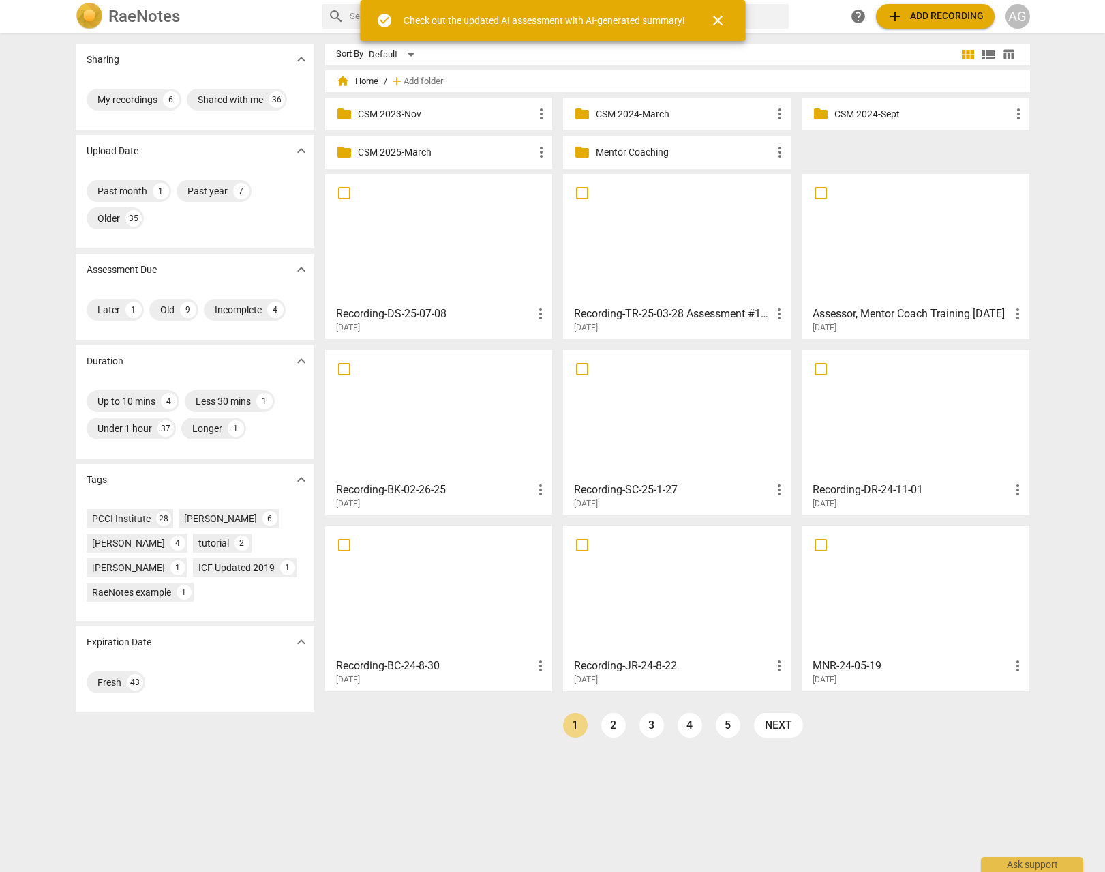 The width and height of the screenshot is (1105, 872). What do you see at coordinates (576, 725) in the screenshot?
I see `a: Page 1 is your current page` at bounding box center [576, 725].